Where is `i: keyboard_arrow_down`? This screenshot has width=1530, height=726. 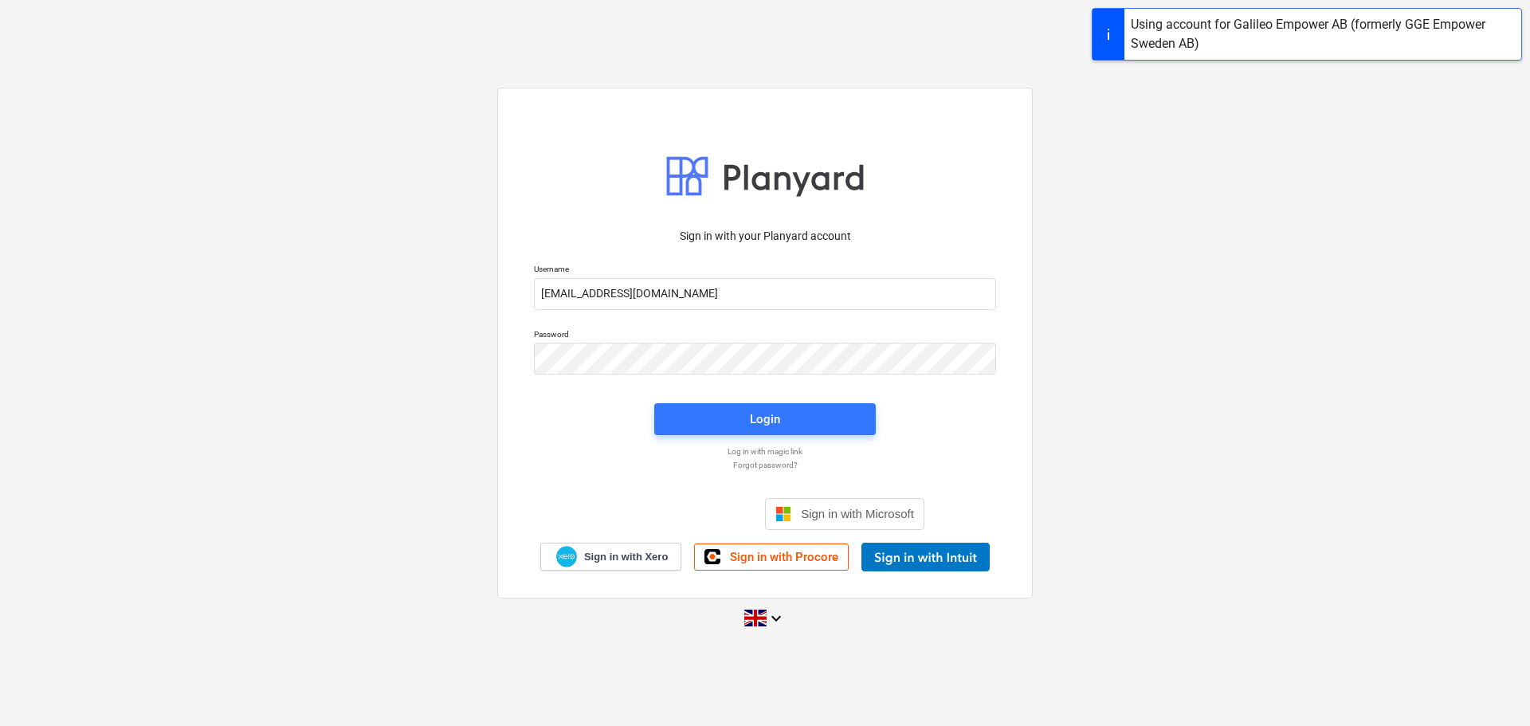 i: keyboard_arrow_down is located at coordinates (776, 618).